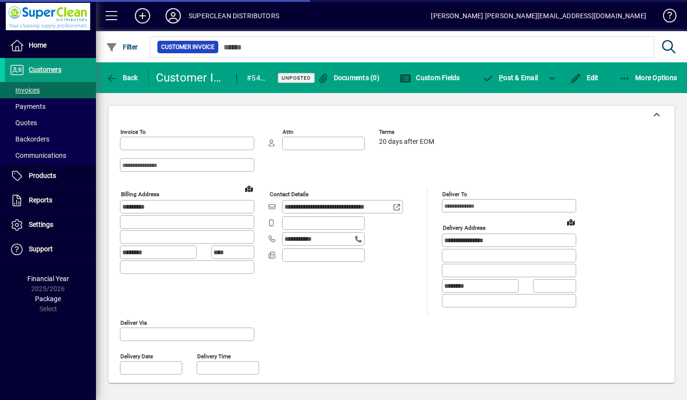 The width and height of the screenshot is (687, 400). Describe the element at coordinates (23, 123) in the screenshot. I see `span: Quotes` at that location.